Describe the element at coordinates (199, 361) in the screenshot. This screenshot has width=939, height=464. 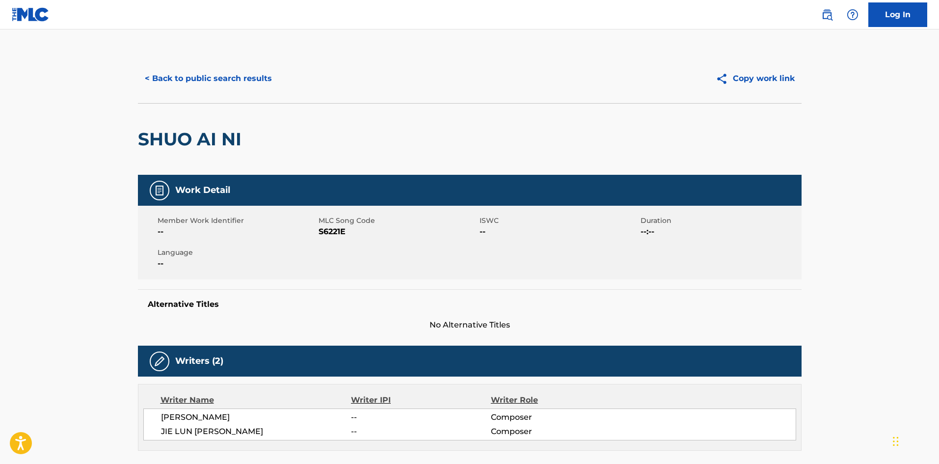
I see `h5: Writers (2)` at that location.